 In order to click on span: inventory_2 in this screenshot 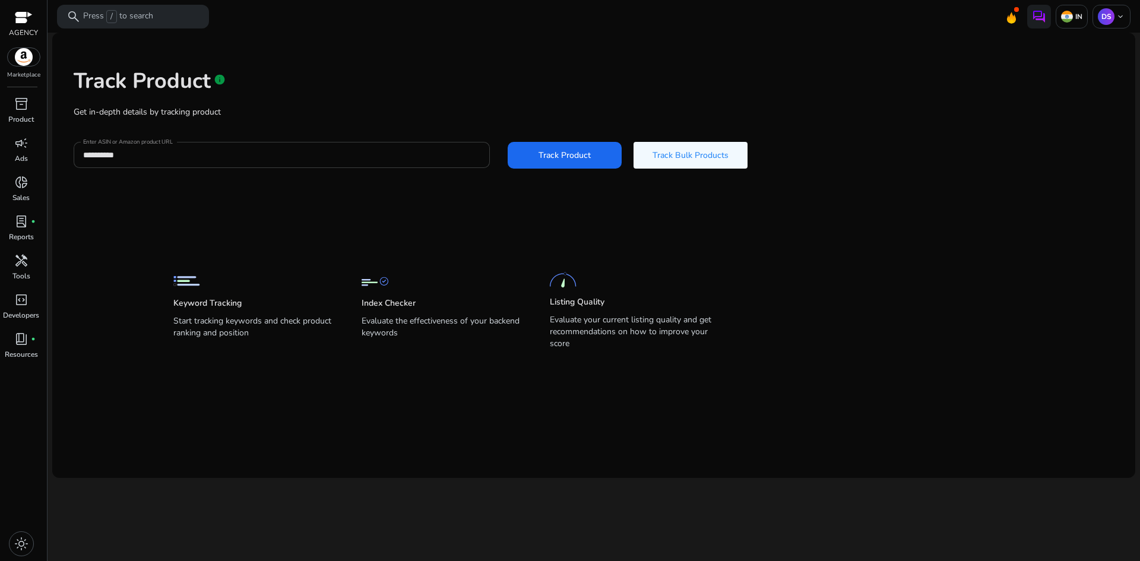, I will do `click(21, 104)`.